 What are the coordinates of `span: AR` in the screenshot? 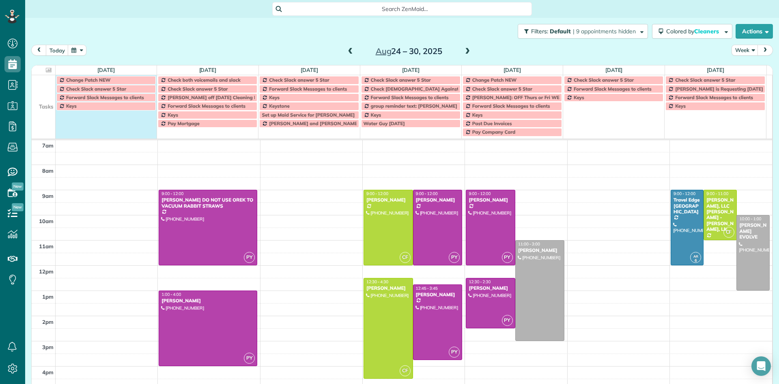 It's located at (696, 256).